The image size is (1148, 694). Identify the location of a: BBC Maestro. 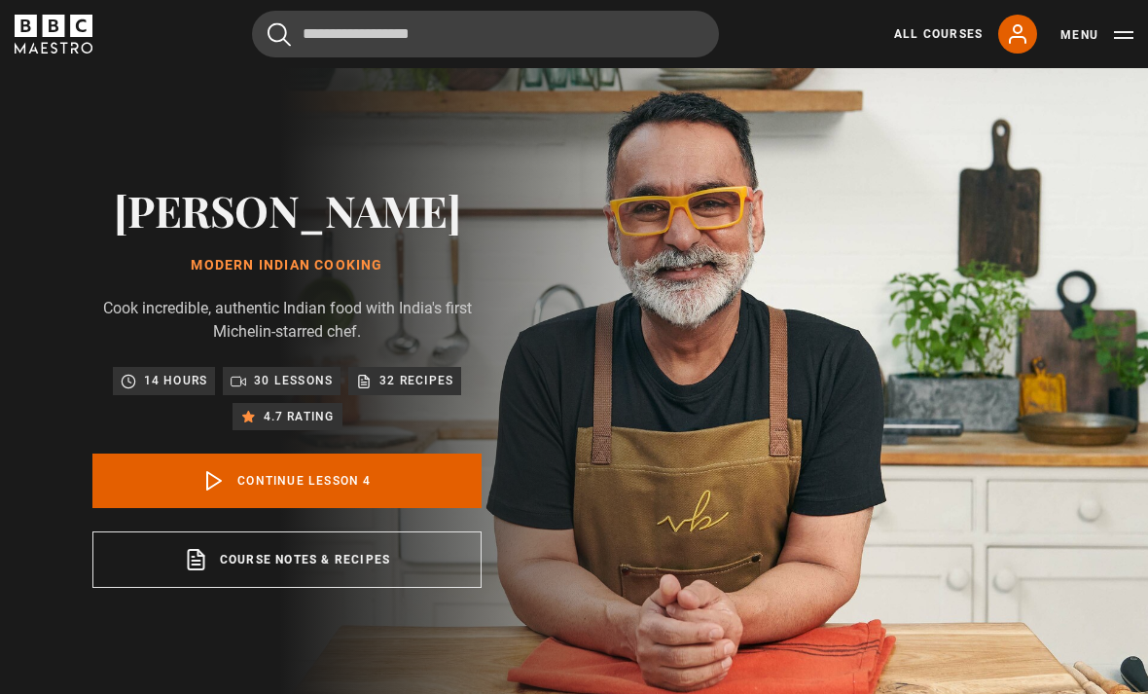
(54, 34).